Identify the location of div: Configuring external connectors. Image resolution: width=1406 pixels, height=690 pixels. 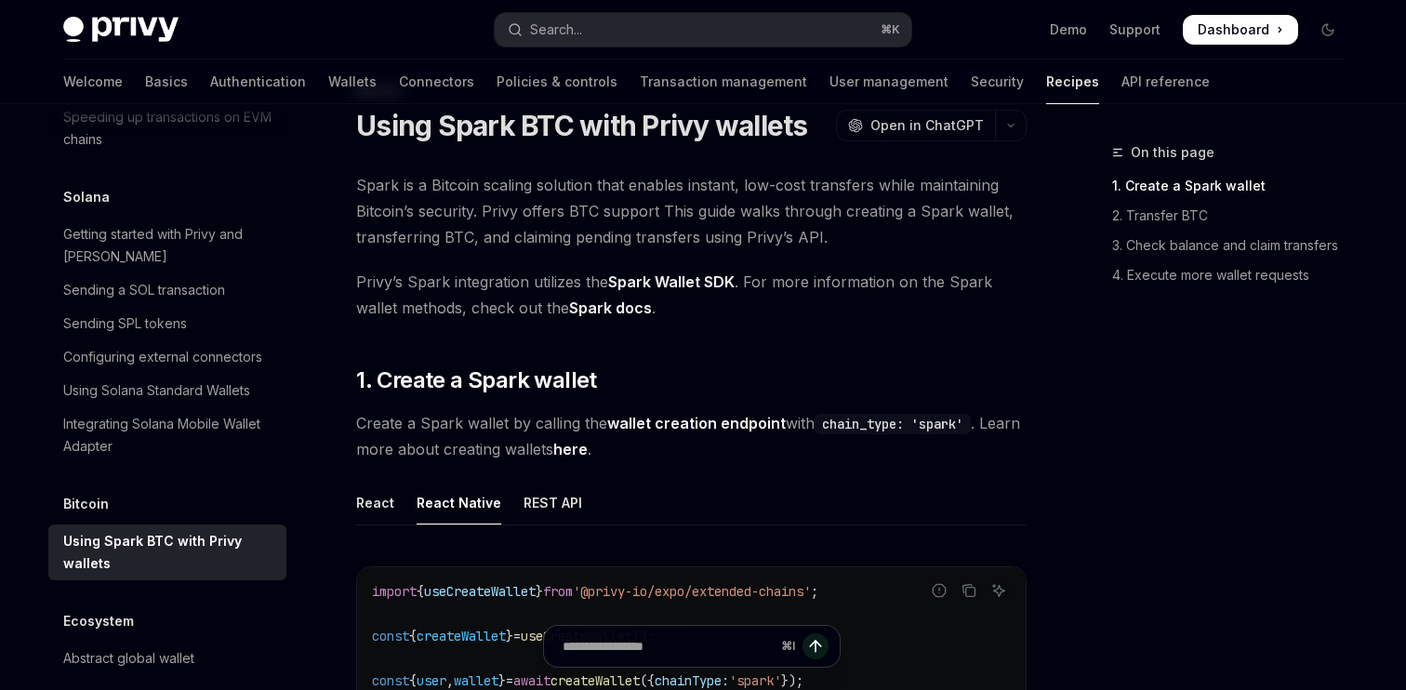
(163, 357).